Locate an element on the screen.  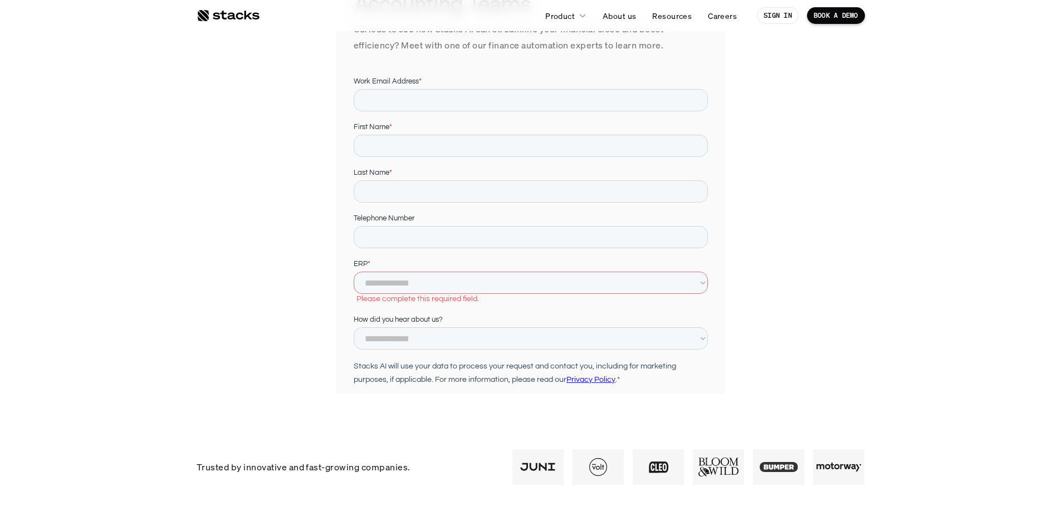
p: Careers is located at coordinates (723, 16).